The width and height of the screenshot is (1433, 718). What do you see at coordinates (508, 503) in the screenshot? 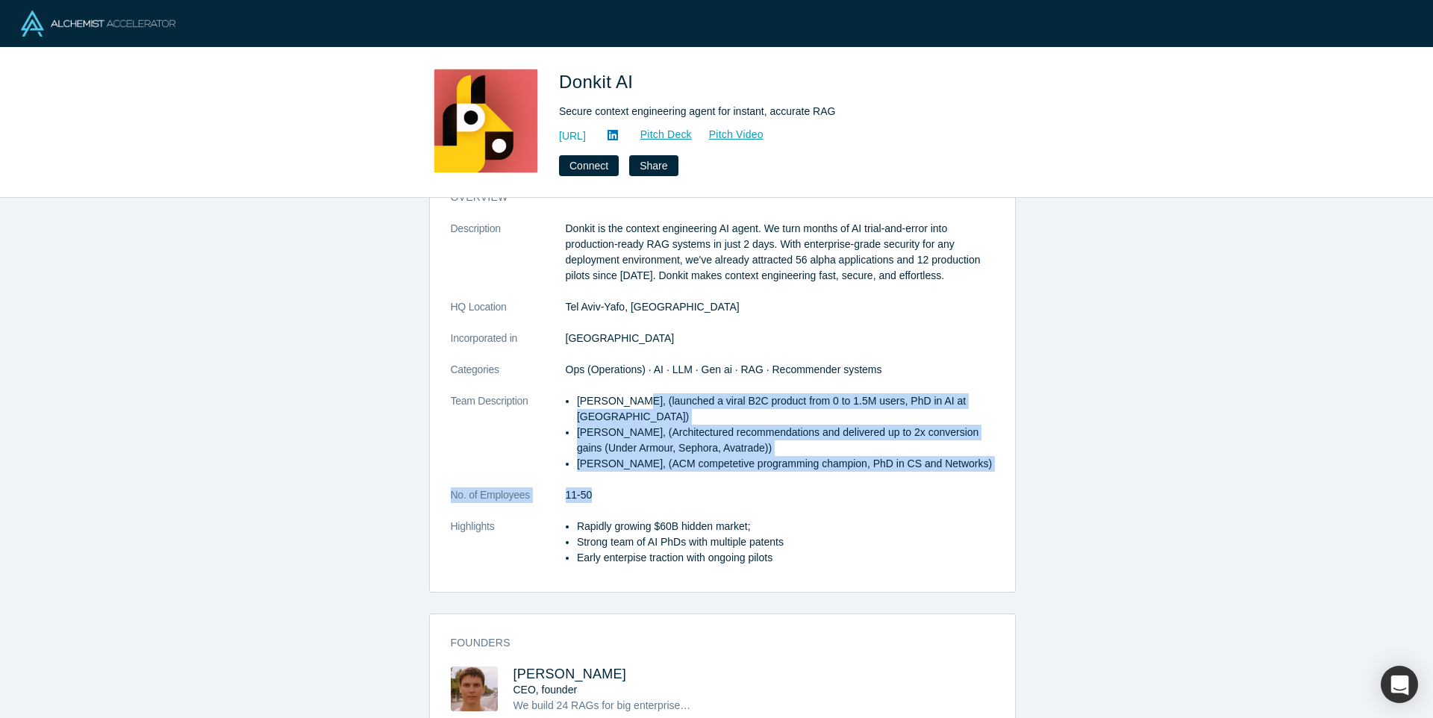
I see `dt: No. of Employees` at bounding box center [508, 503].